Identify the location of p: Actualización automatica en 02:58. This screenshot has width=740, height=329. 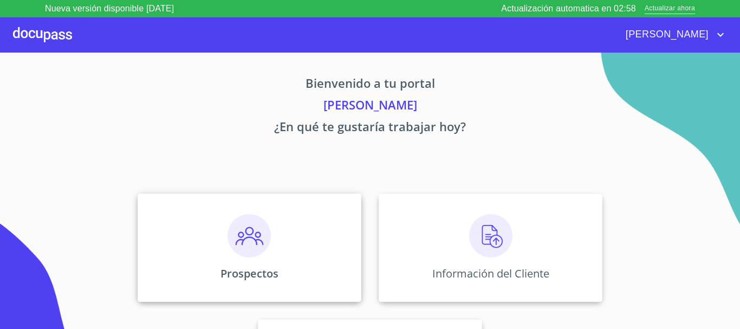
(569, 9).